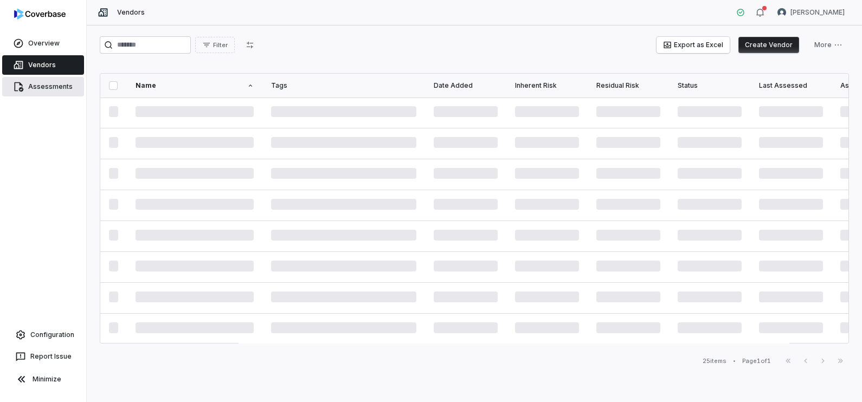 Image resolution: width=862 pixels, height=402 pixels. I want to click on button: Create Vendor, so click(769, 45).